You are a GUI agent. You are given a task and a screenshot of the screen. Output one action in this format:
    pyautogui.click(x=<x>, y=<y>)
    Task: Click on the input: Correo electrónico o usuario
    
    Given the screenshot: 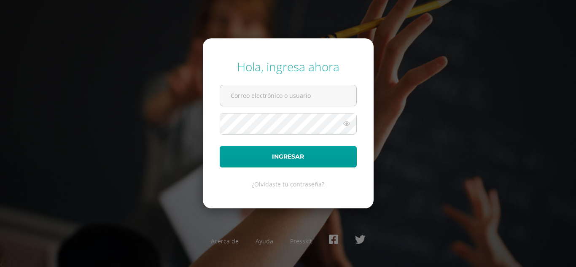 What is the action you would take?
    pyautogui.click(x=288, y=95)
    